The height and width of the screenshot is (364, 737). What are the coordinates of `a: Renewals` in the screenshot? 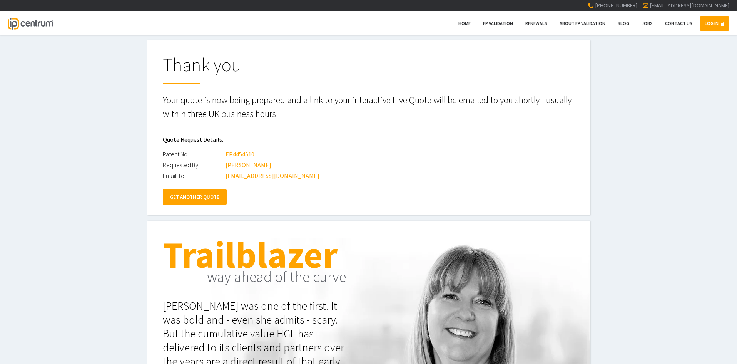 It's located at (536, 23).